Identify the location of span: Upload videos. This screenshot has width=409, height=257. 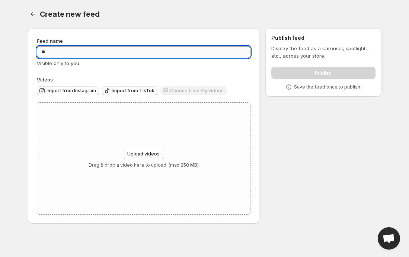
(143, 154).